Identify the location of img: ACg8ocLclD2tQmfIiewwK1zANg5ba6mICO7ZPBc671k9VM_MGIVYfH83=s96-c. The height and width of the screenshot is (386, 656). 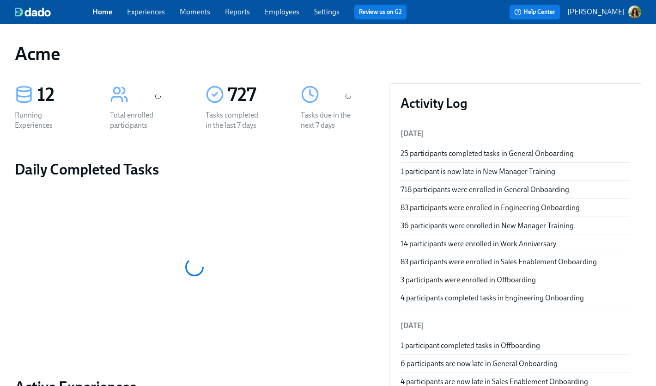
(635, 12).